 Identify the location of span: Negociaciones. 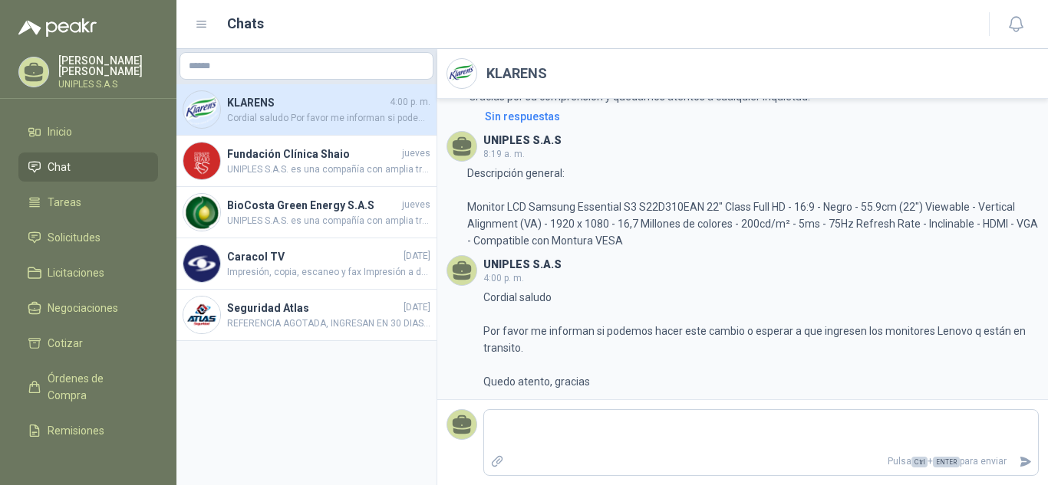
(83, 308).